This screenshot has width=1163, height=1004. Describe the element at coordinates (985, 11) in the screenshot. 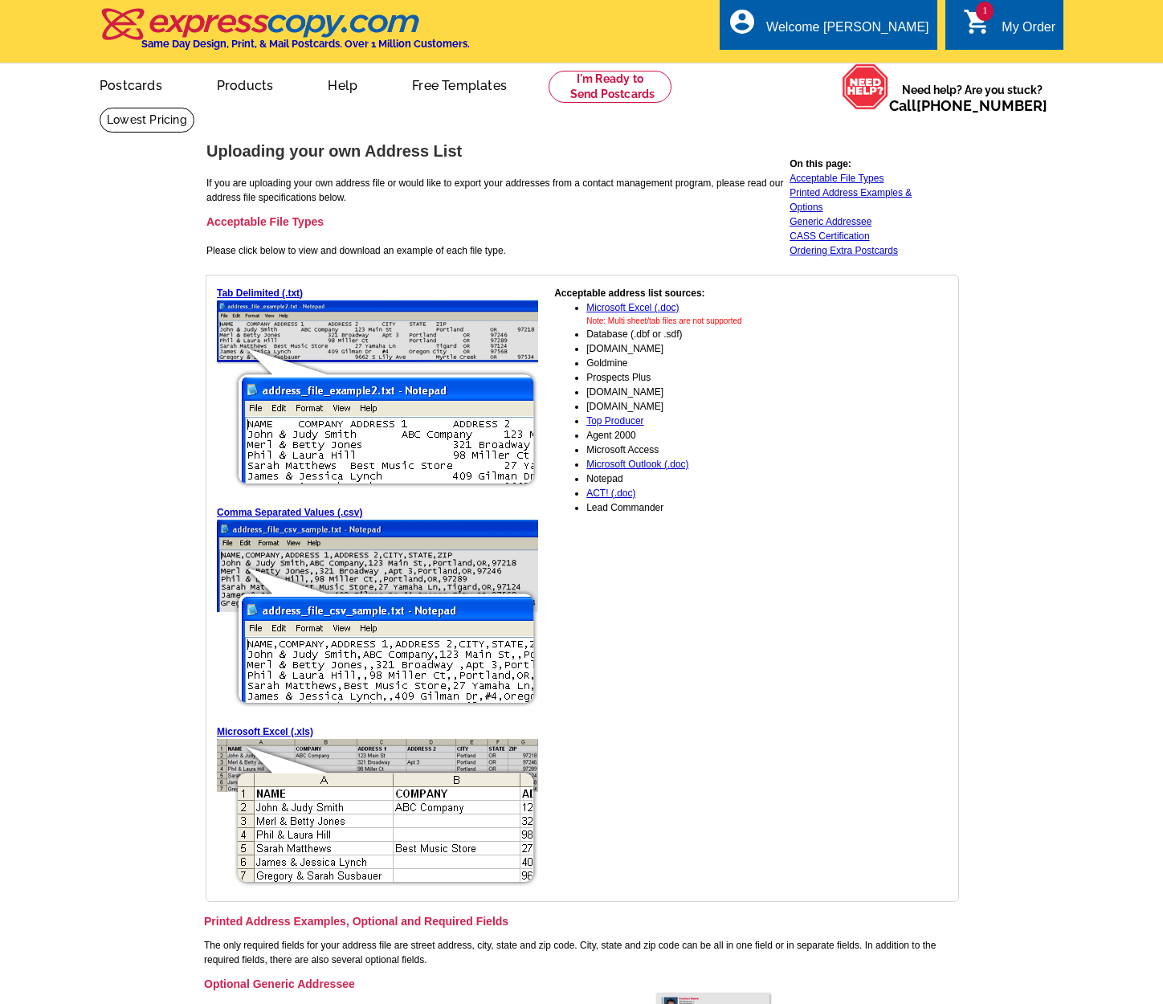

I see `span: 1` at that location.